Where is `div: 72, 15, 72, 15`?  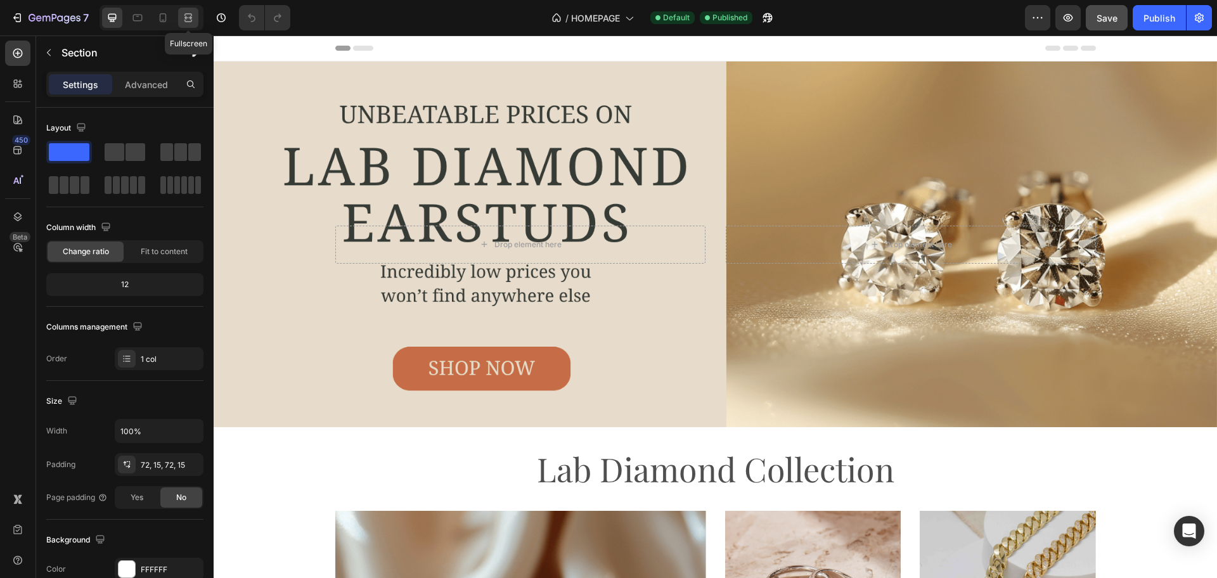
div: 72, 15, 72, 15 is located at coordinates (171, 465).